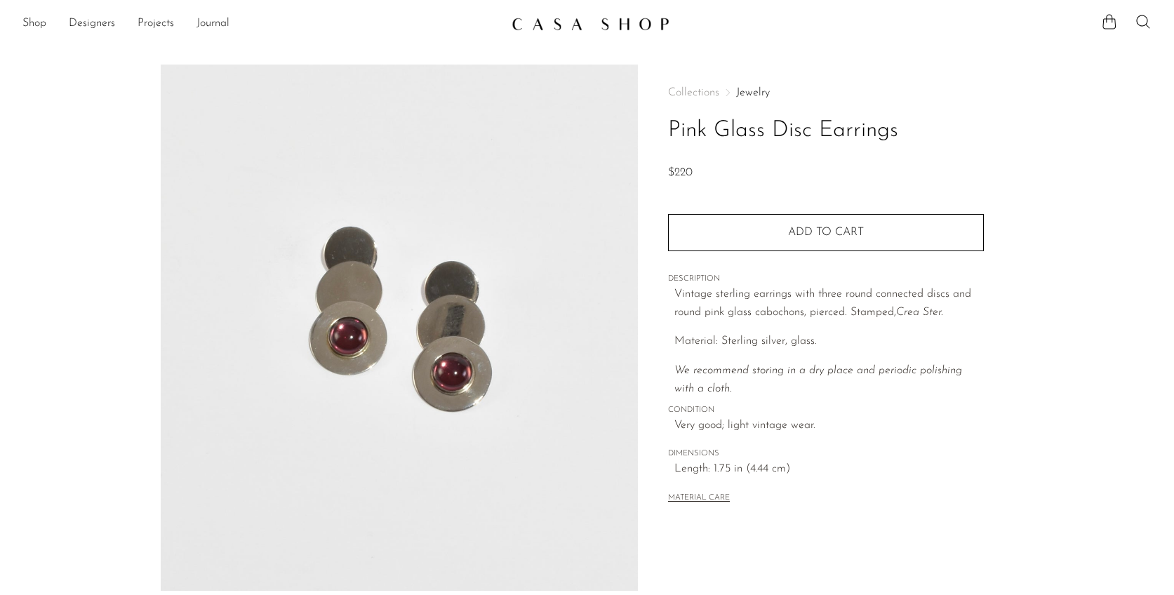 The image size is (1174, 595). What do you see at coordinates (826, 232) in the screenshot?
I see `button: Add to cart` at bounding box center [826, 232].